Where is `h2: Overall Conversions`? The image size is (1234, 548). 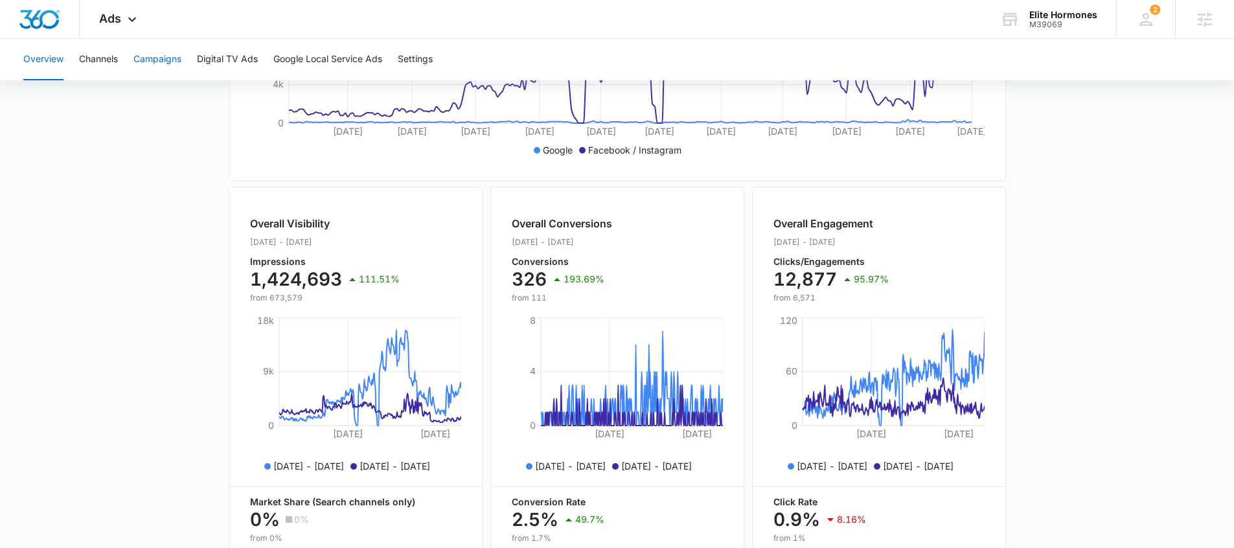
h2: Overall Conversions is located at coordinates (562, 224).